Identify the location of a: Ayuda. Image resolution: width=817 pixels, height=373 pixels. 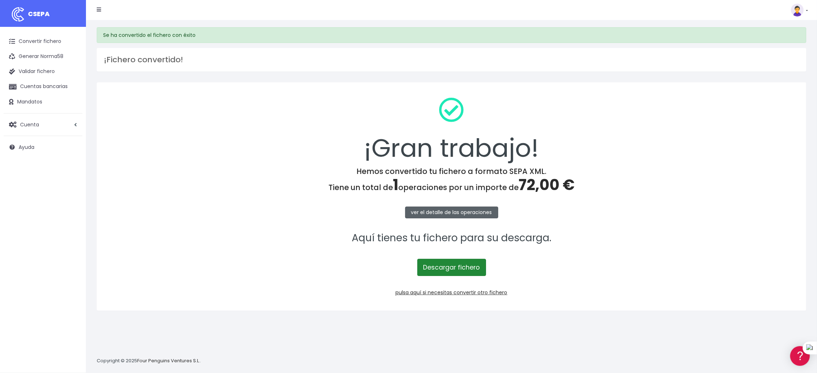
(43, 147).